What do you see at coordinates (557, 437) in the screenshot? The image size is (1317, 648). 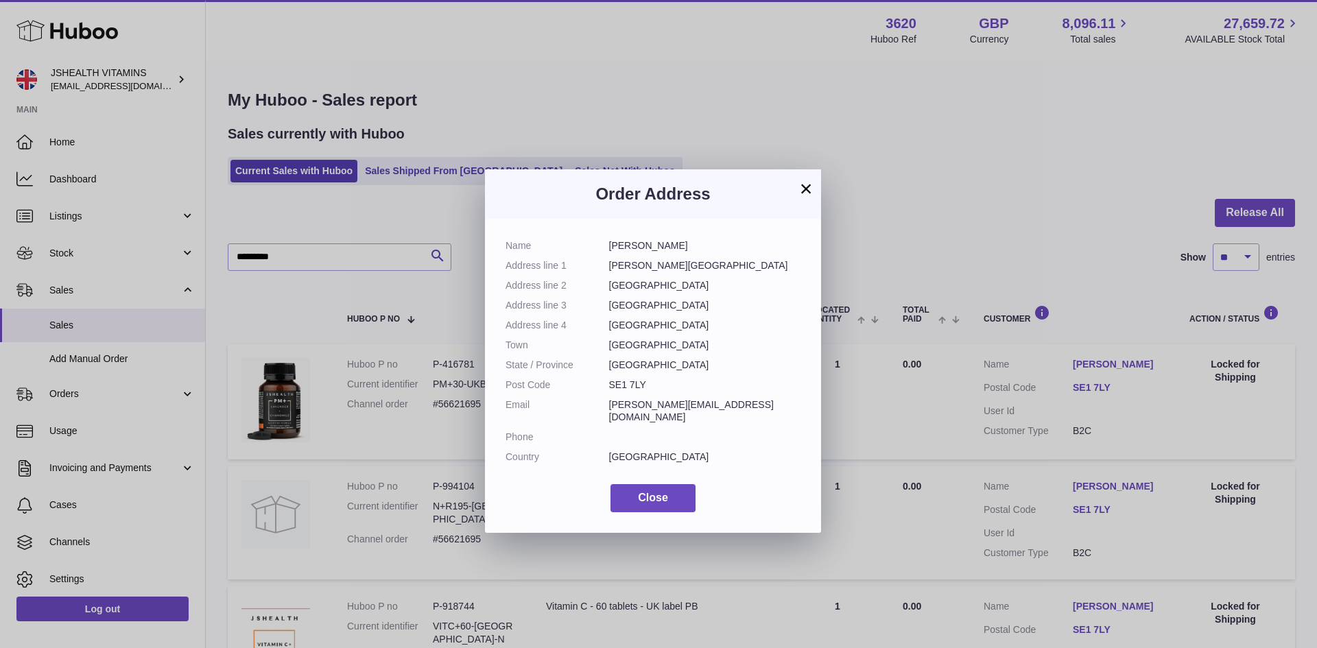 I see `dt: Phone` at bounding box center [557, 437].